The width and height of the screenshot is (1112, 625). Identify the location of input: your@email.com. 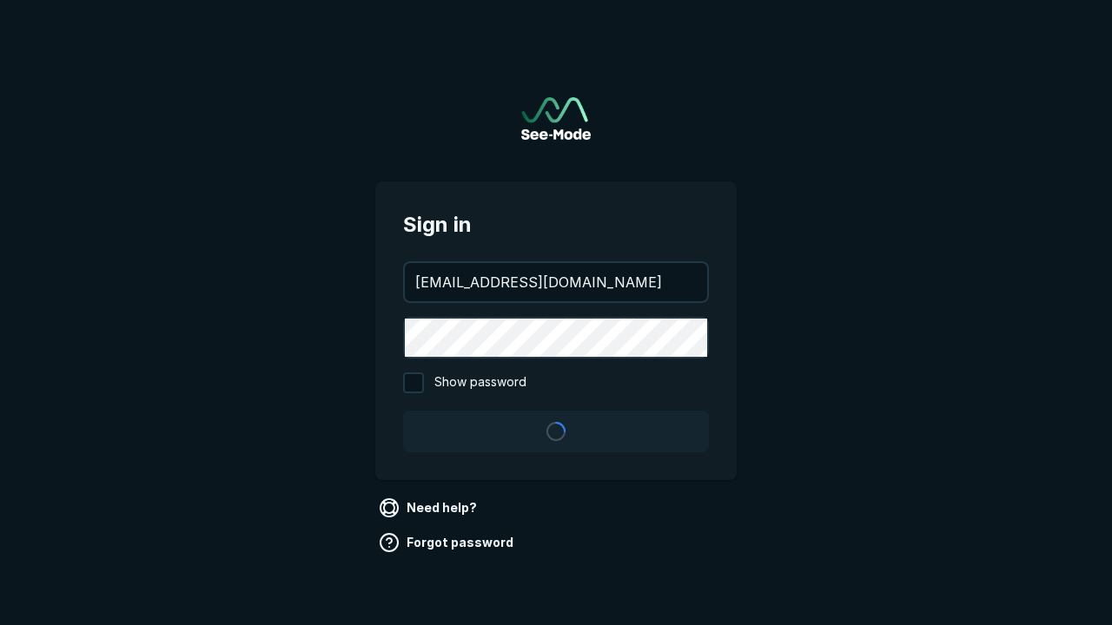
(556, 282).